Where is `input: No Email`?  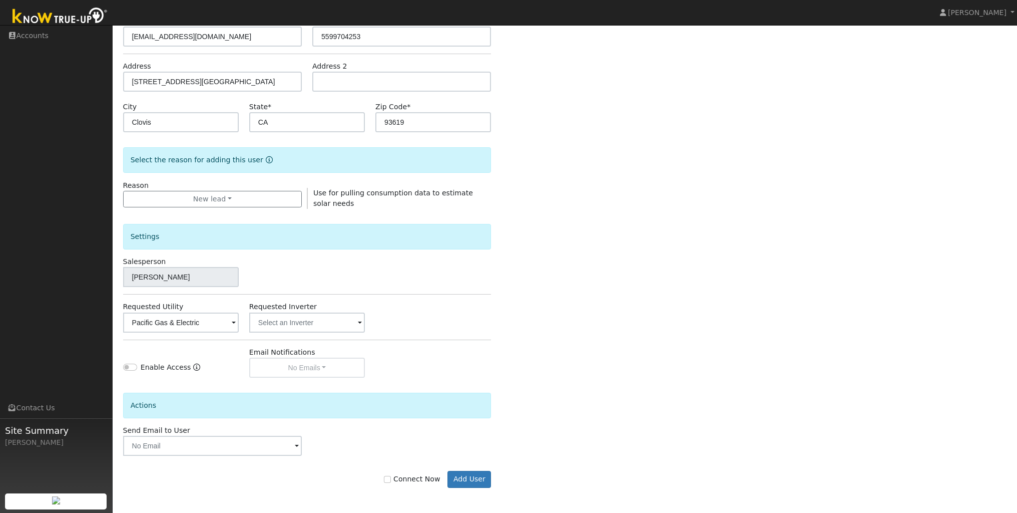 input: No Email is located at coordinates (212, 445).